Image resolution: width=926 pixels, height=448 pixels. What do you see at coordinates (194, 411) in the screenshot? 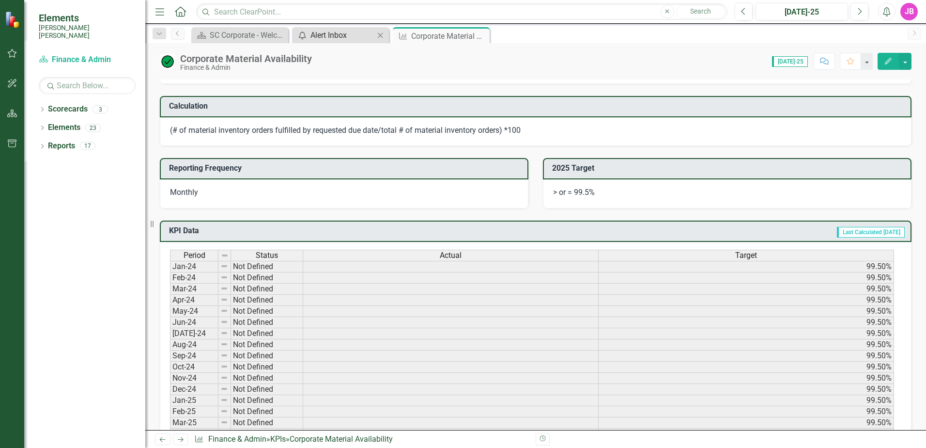
I see `td: Feb-25` at bounding box center [194, 411].